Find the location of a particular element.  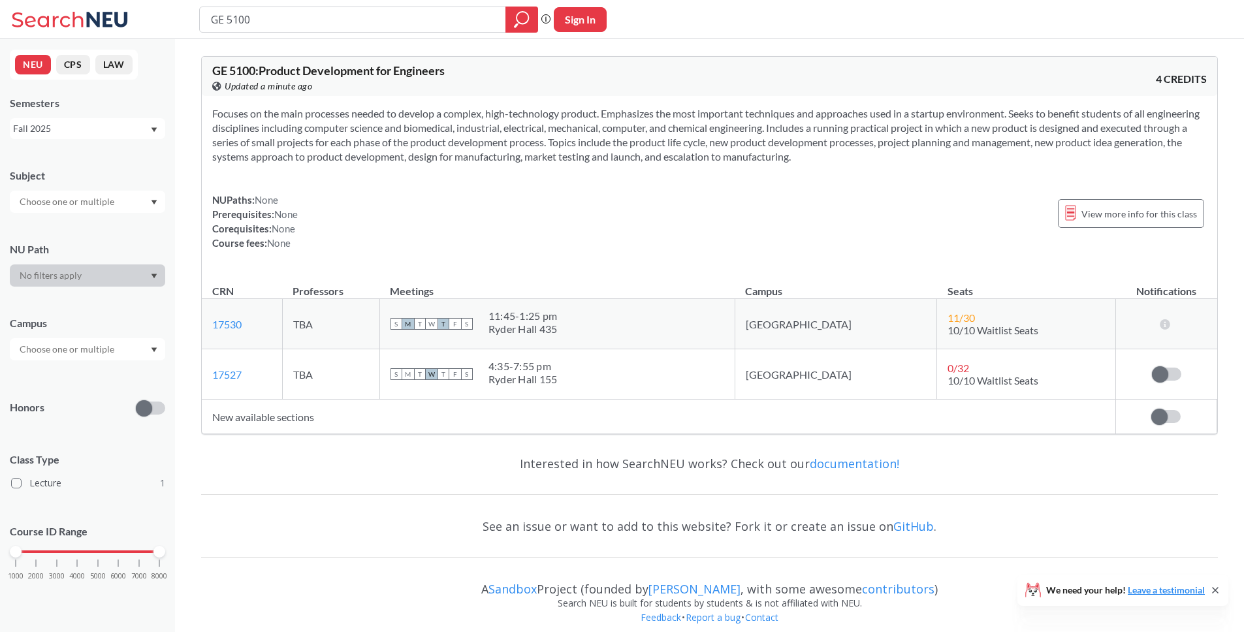

a: 17527 is located at coordinates (227, 374).